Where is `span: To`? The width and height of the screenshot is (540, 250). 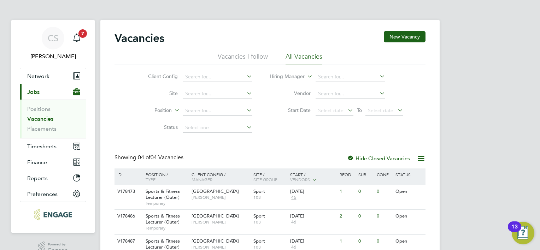 span: To is located at coordinates (359, 110).